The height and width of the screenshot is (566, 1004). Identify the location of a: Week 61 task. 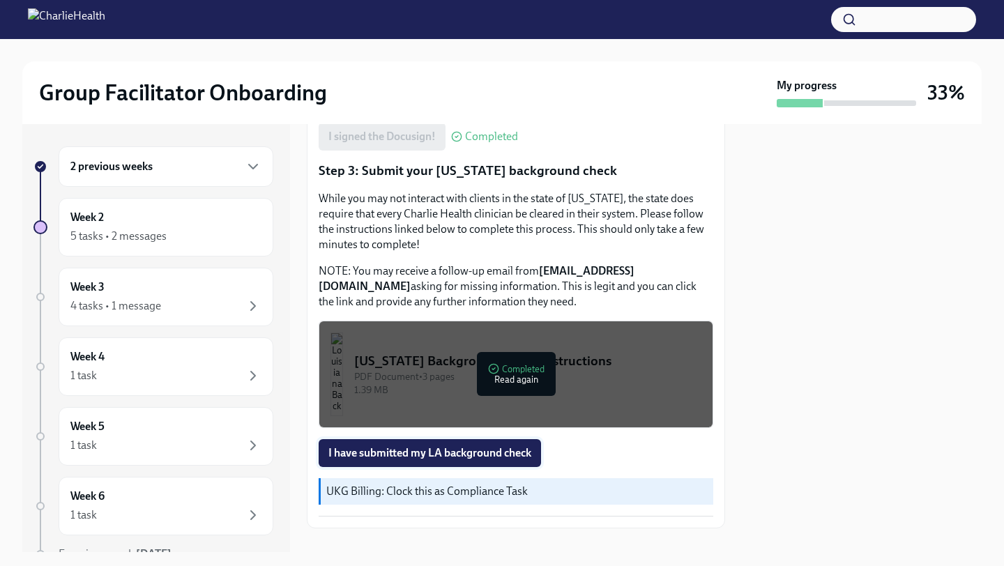
(153, 506).